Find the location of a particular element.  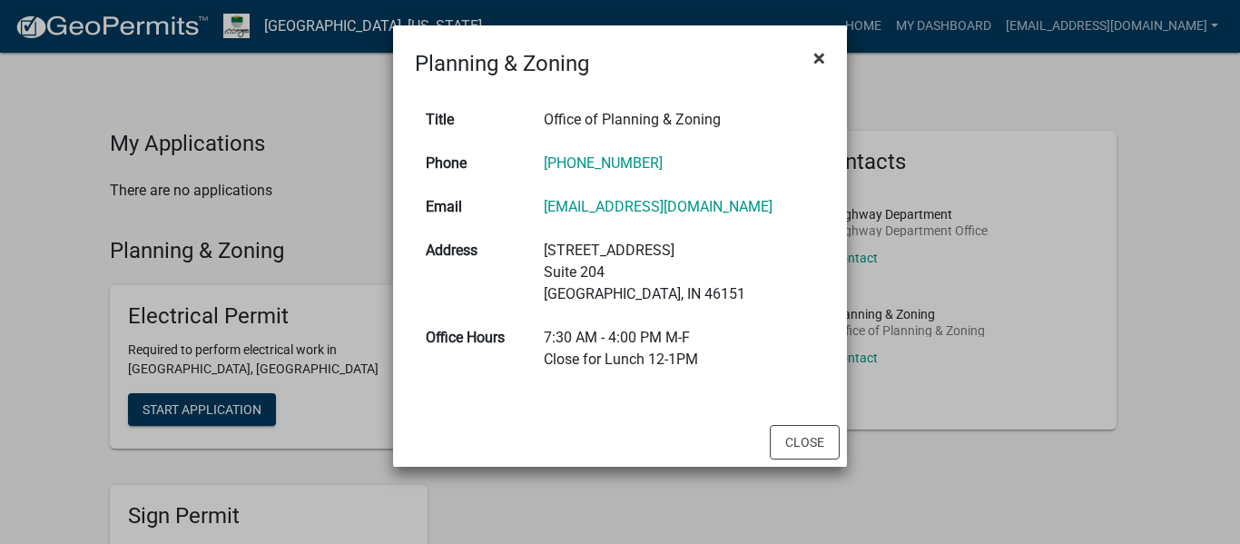

td: Office of Planning & Zoning is located at coordinates (679, 120).